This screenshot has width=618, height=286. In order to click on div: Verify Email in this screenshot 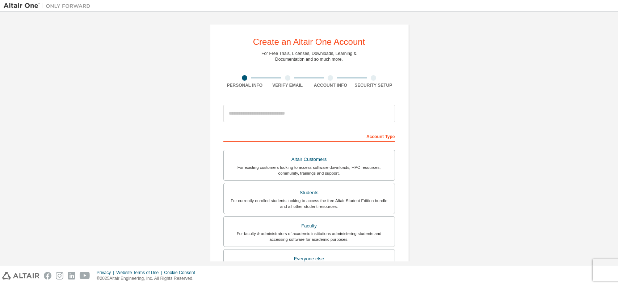, I will do `click(287, 85)`.